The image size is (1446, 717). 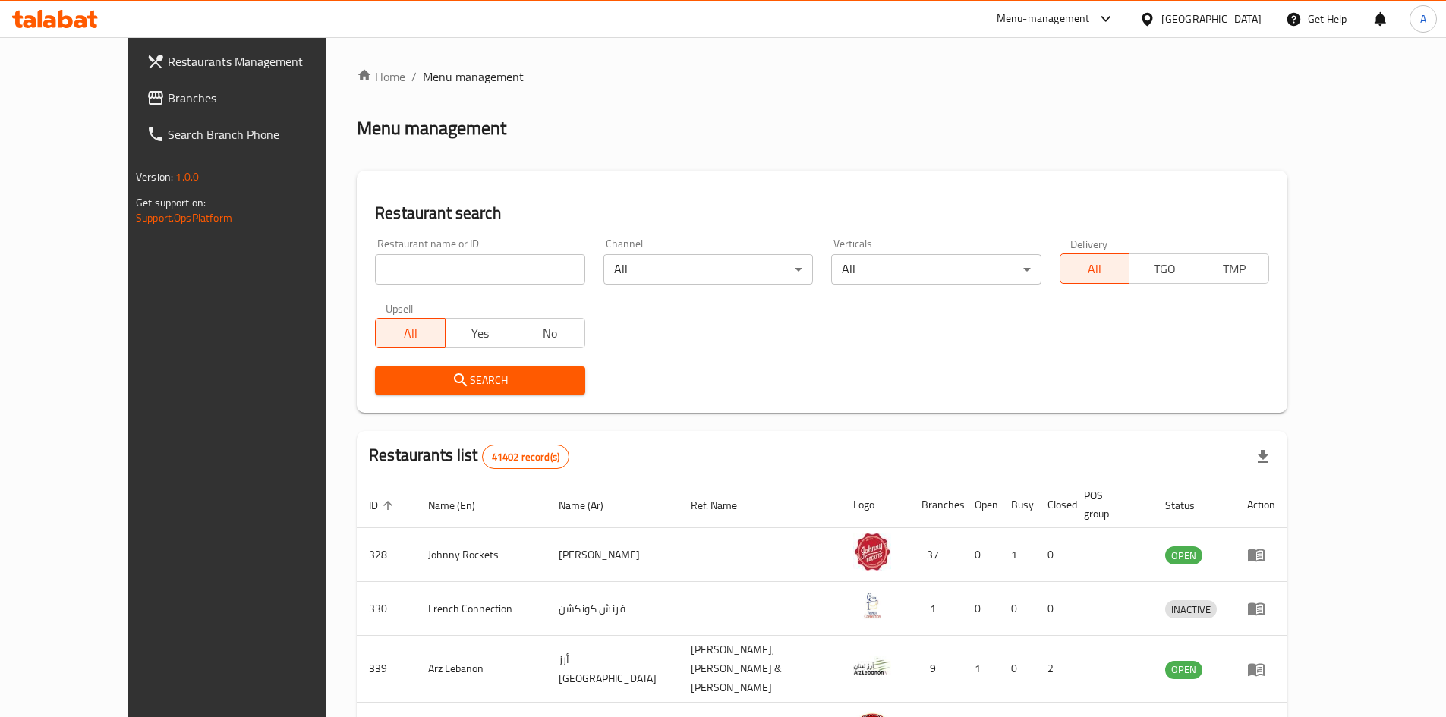 I want to click on span: Name (Ar), so click(x=591, y=506).